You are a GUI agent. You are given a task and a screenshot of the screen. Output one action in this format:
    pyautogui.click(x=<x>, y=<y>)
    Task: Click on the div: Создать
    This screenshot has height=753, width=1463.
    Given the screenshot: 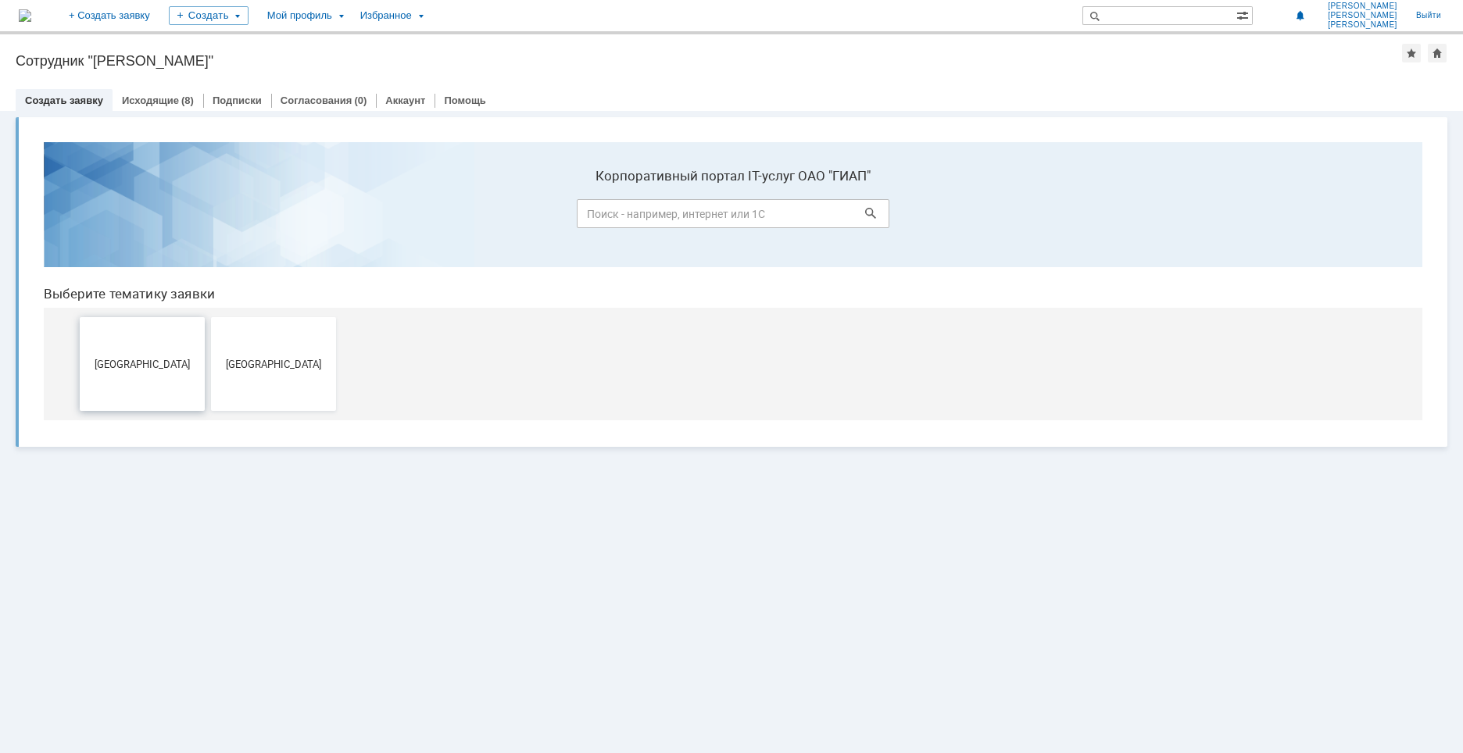 What is the action you would take?
    pyautogui.click(x=209, y=16)
    